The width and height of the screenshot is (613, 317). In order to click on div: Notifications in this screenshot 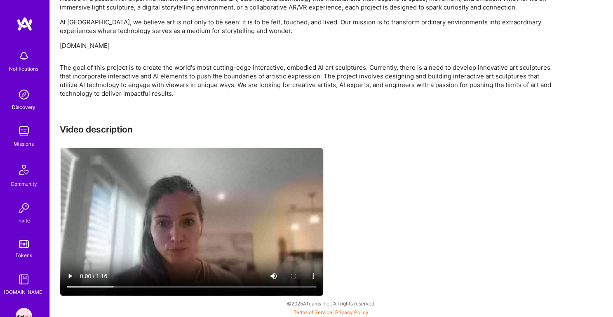, I will do `click(24, 68)`.